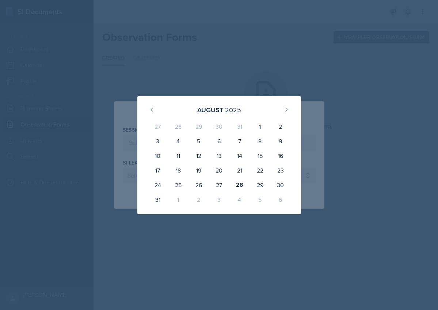 Image resolution: width=438 pixels, height=310 pixels. Describe the element at coordinates (281, 170) in the screenshot. I see `div: 23` at that location.